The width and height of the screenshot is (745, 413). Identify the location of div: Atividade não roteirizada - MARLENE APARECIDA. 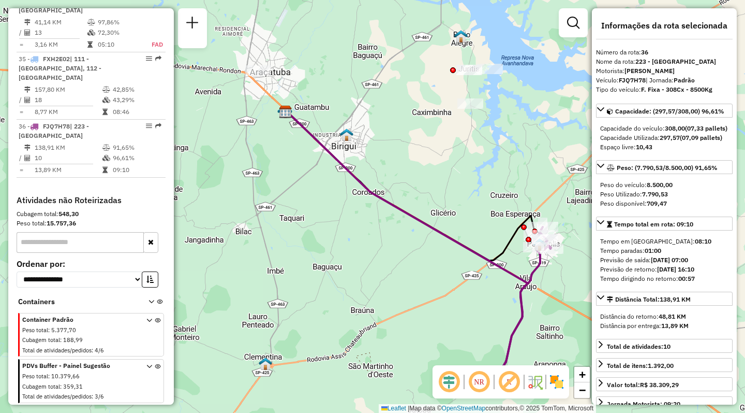
(471, 104).